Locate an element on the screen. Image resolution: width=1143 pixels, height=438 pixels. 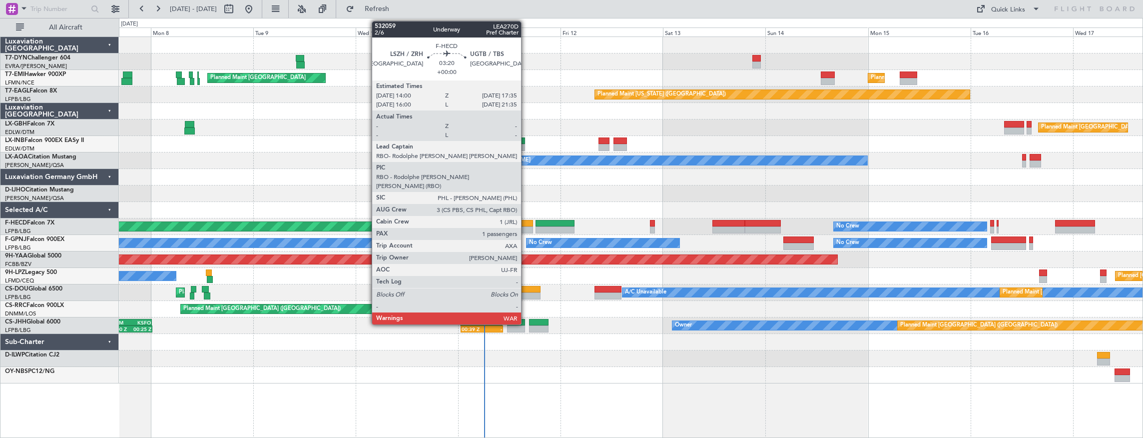
a: FCBB/BZV is located at coordinates (18, 264).